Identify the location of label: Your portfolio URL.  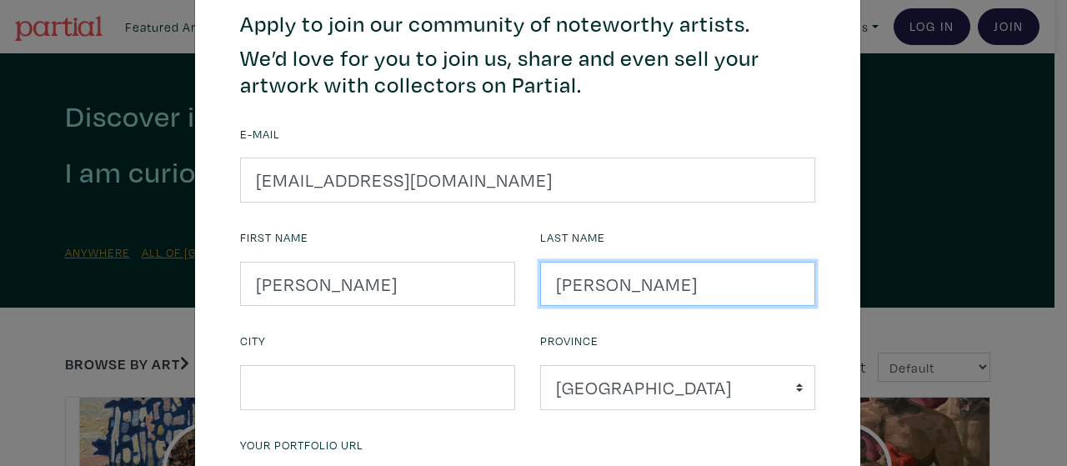
(302, 445).